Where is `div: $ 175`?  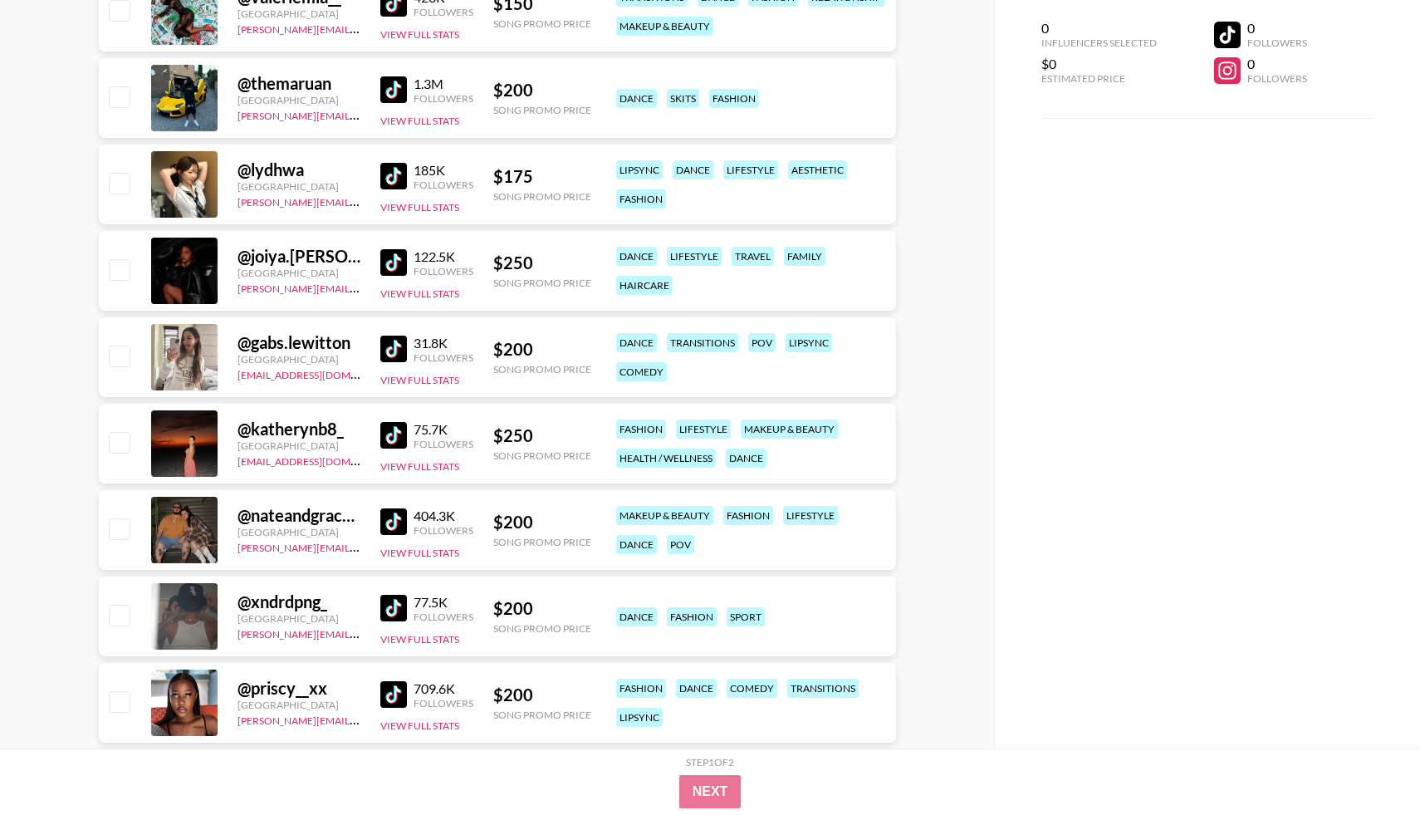
div: $ 175 is located at coordinates (542, 176).